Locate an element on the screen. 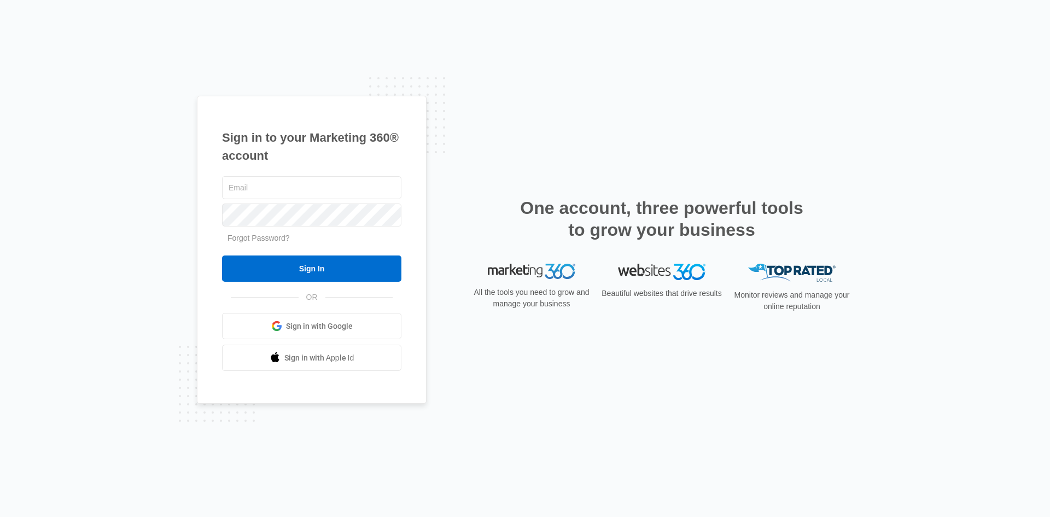 Image resolution: width=1050 pixels, height=517 pixels. p: Monitor reviews and manage your online reputation is located at coordinates (792, 301).